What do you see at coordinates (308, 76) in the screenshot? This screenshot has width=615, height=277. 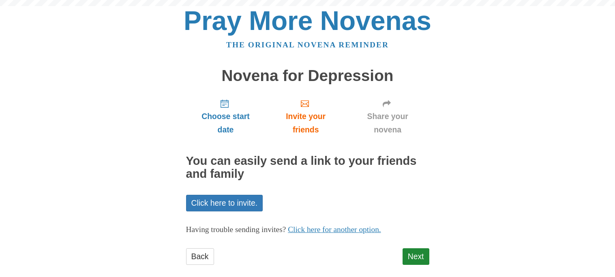 I see `h1: Novena for Depression` at bounding box center [308, 76].